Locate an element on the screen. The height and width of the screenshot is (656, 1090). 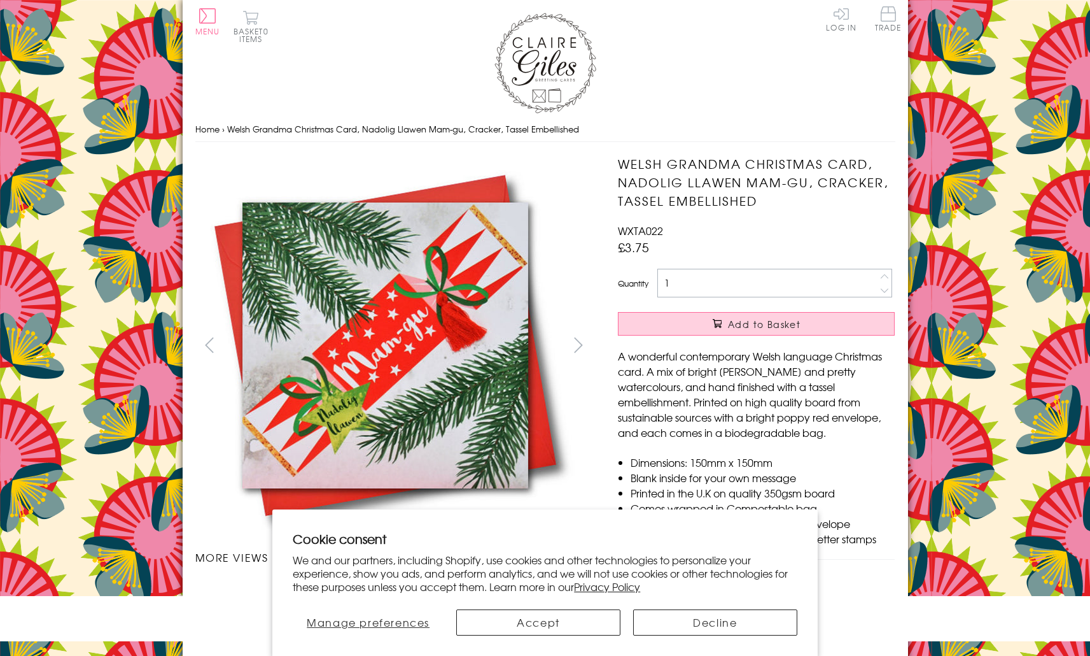
button: Basket0 items is located at coordinates (251, 26).